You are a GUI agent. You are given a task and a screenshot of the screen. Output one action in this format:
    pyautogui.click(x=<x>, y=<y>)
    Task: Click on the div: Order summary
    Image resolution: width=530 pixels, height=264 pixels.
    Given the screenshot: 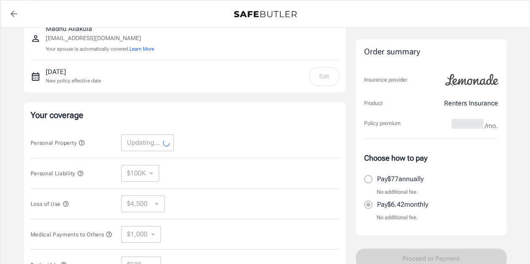 What is the action you would take?
    pyautogui.click(x=431, y=52)
    